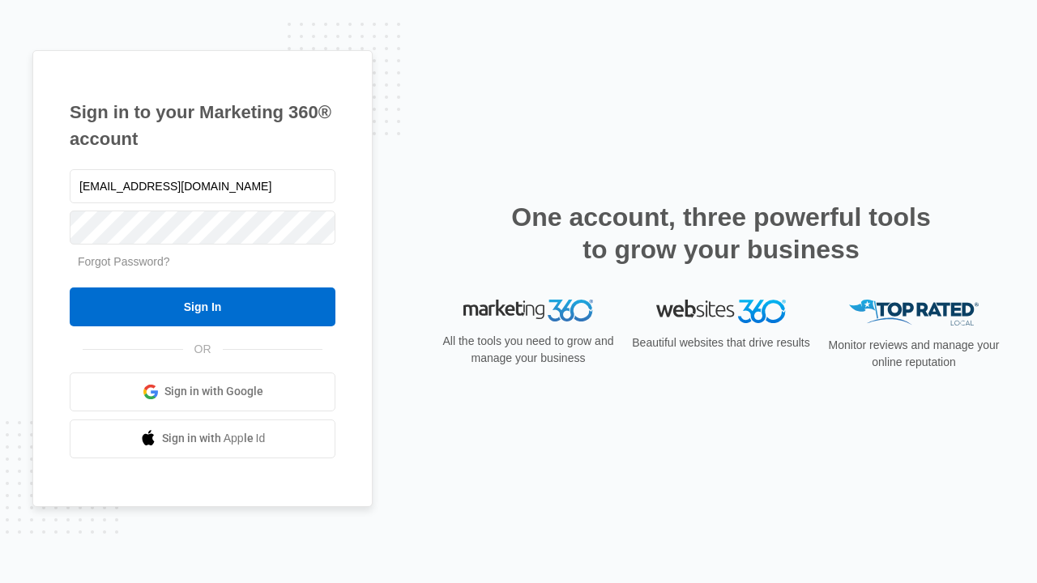  Describe the element at coordinates (528, 350) in the screenshot. I see `p: All the tools you need to grow and manage your business` at that location.